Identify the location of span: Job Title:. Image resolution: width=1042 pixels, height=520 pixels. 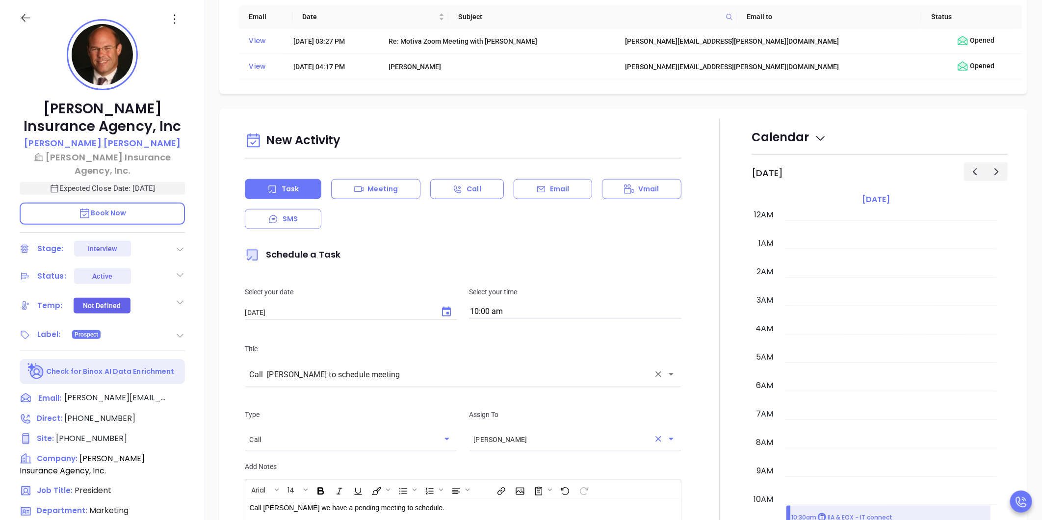
(54, 490).